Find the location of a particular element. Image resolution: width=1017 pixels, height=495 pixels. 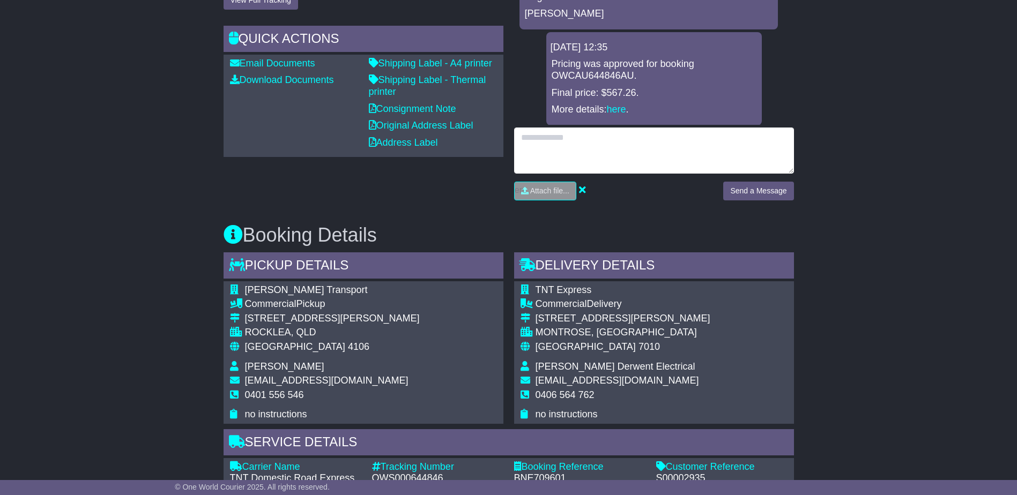

h3: Booking Details is located at coordinates (509, 235).